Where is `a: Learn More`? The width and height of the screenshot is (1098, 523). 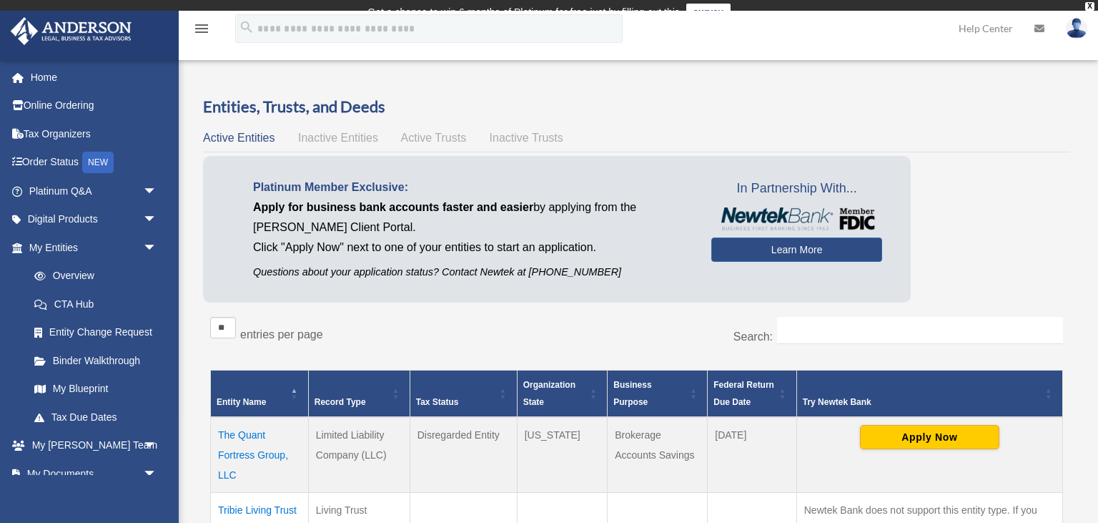
a: Learn More is located at coordinates (797, 250).